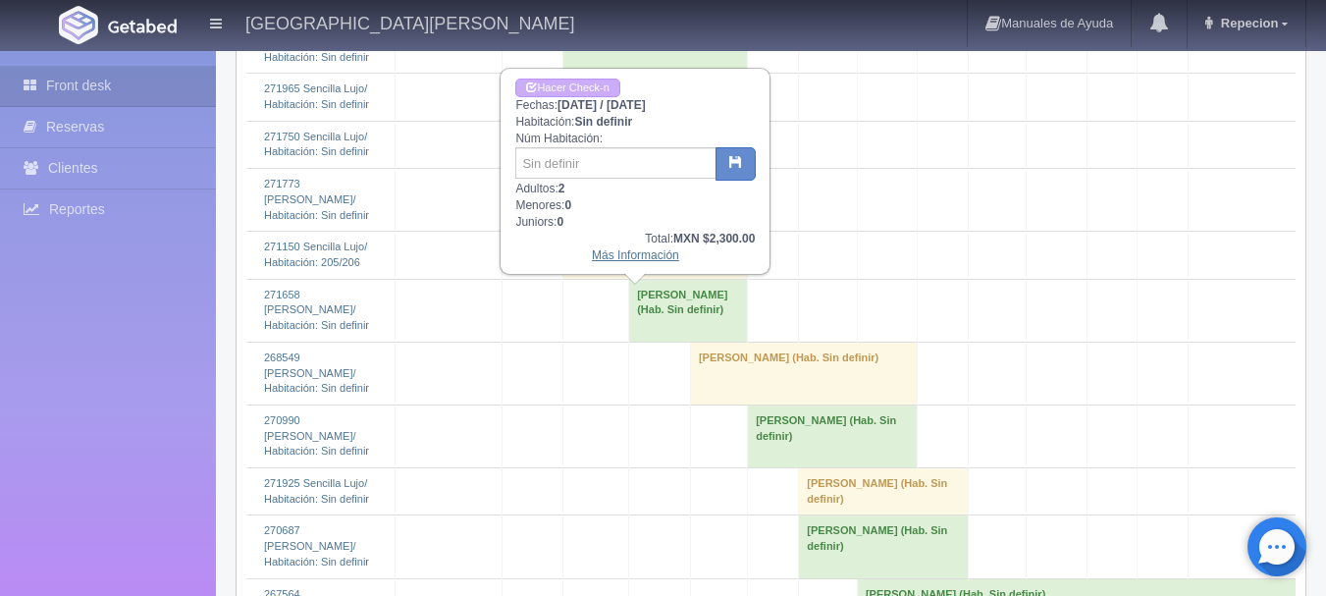 This screenshot has width=1326, height=596. Describe the element at coordinates (316, 96) in the screenshot. I see `a: 271965 Sencilla Lujo/Habitación: Sin definir` at that location.